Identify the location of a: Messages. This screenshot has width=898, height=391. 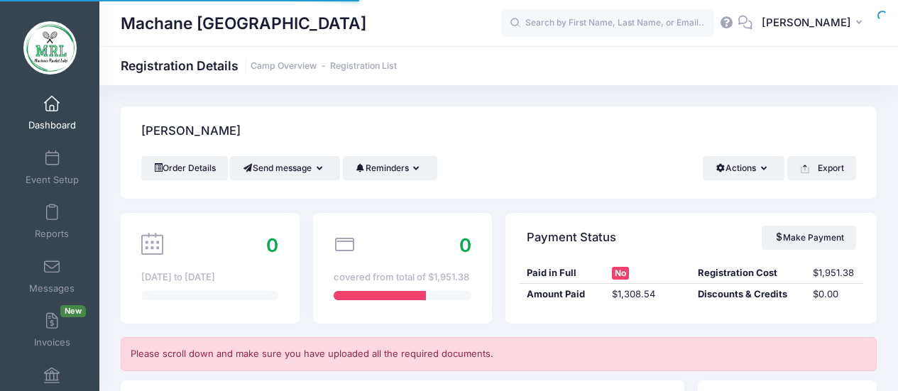
(52, 276).